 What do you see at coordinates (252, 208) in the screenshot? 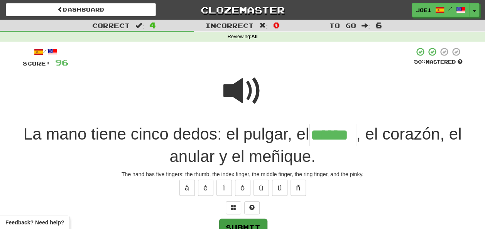
I see `button: Single letter hint - you only get 1 per sentence and score half the points! alt+h` at bounding box center [252, 208].